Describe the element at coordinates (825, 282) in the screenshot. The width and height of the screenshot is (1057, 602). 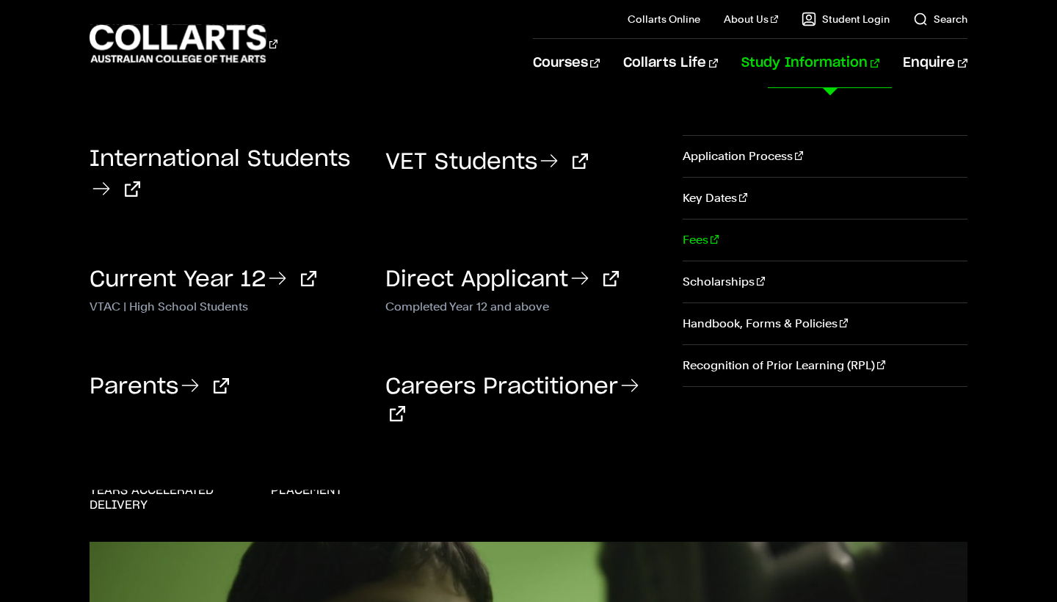
I see `a: Scholarships` at that location.